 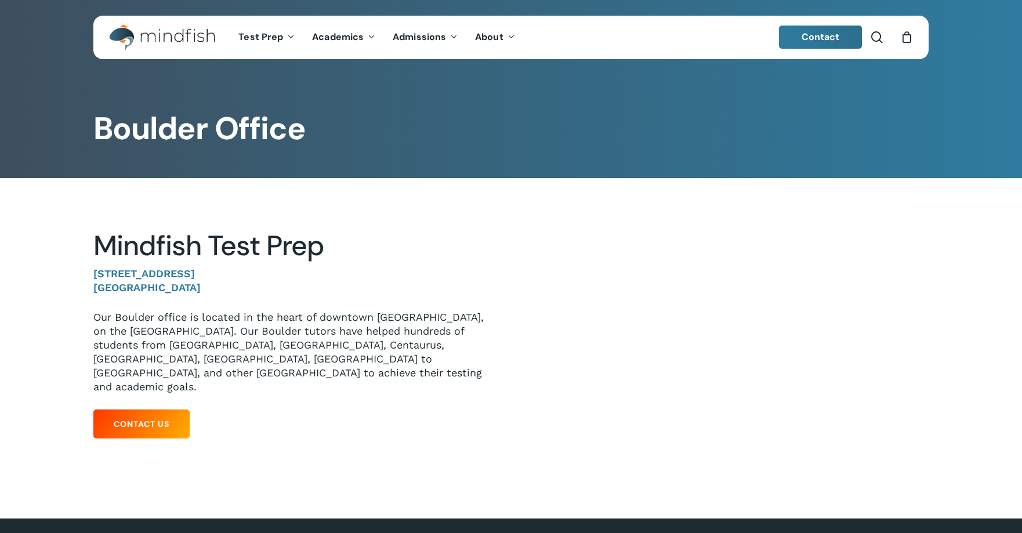 I want to click on a: Admissions, so click(x=425, y=37).